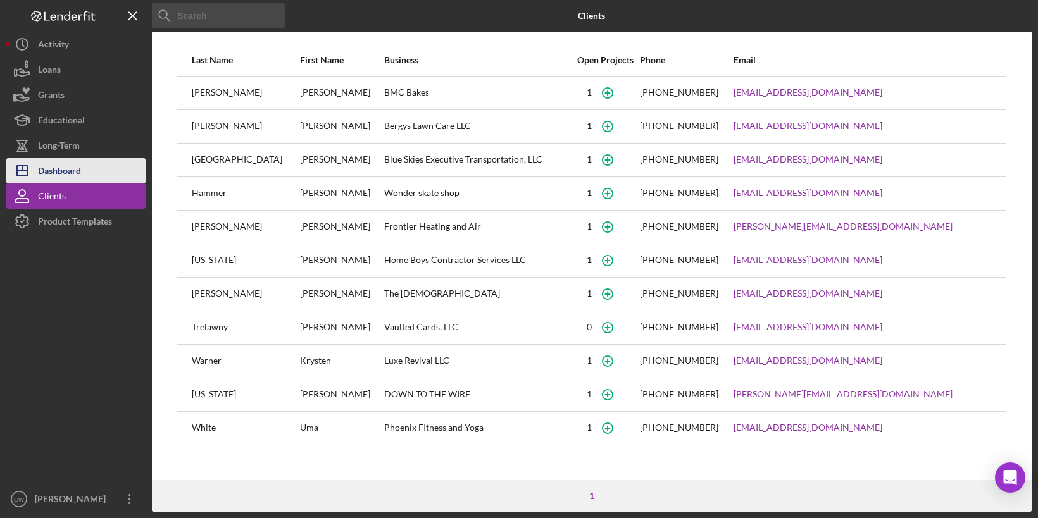 The width and height of the screenshot is (1038, 518). I want to click on div: Educational, so click(61, 122).